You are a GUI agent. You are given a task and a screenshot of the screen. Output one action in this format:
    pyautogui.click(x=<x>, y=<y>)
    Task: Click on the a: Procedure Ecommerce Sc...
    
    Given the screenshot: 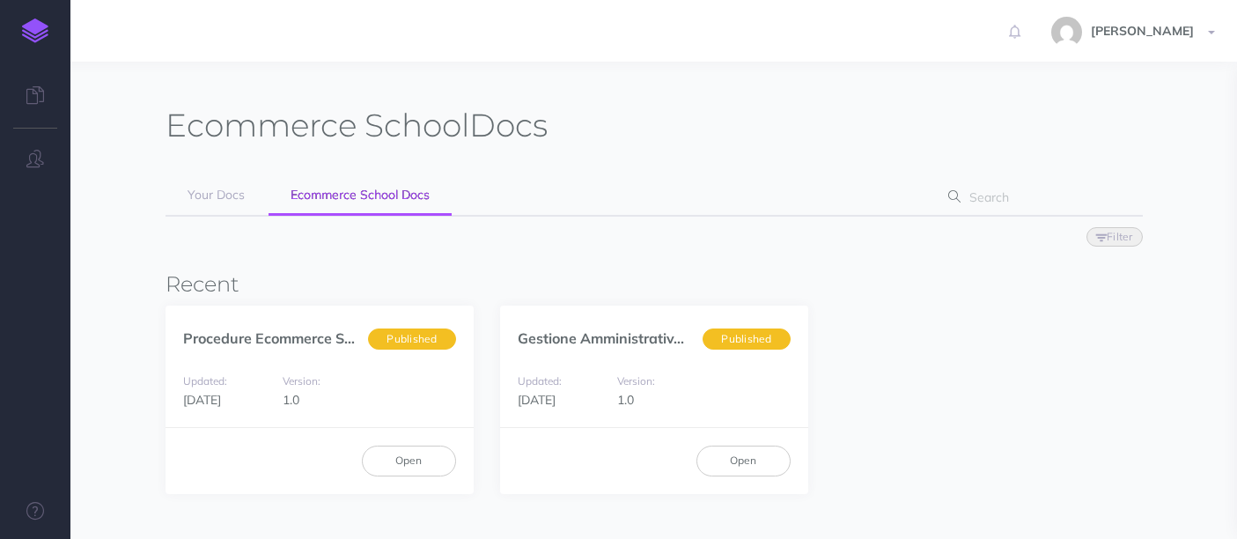 What is the action you would take?
    pyautogui.click(x=272, y=338)
    